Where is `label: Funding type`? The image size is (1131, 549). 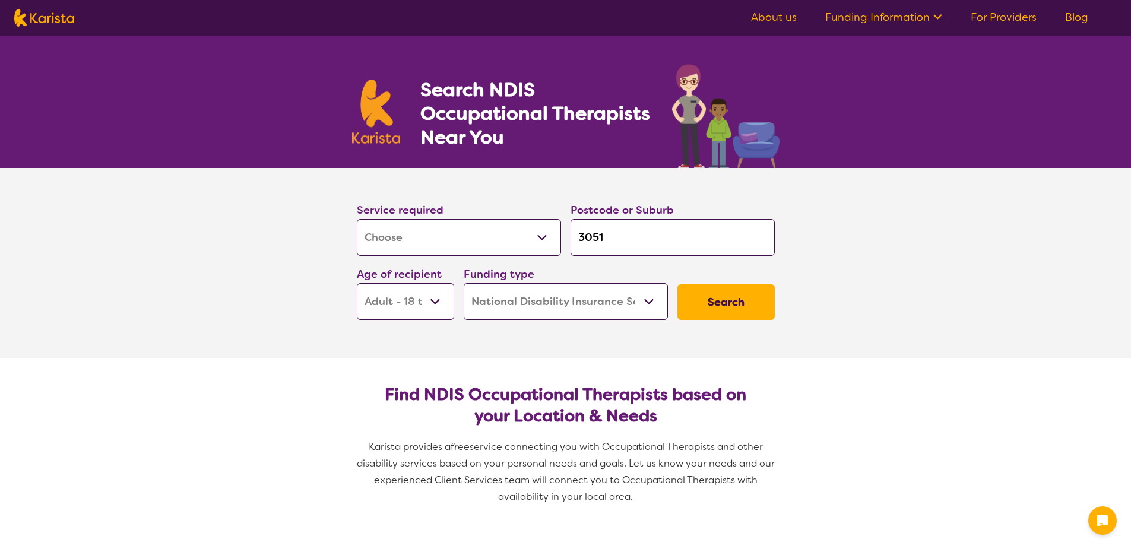
label: Funding type is located at coordinates (499, 274).